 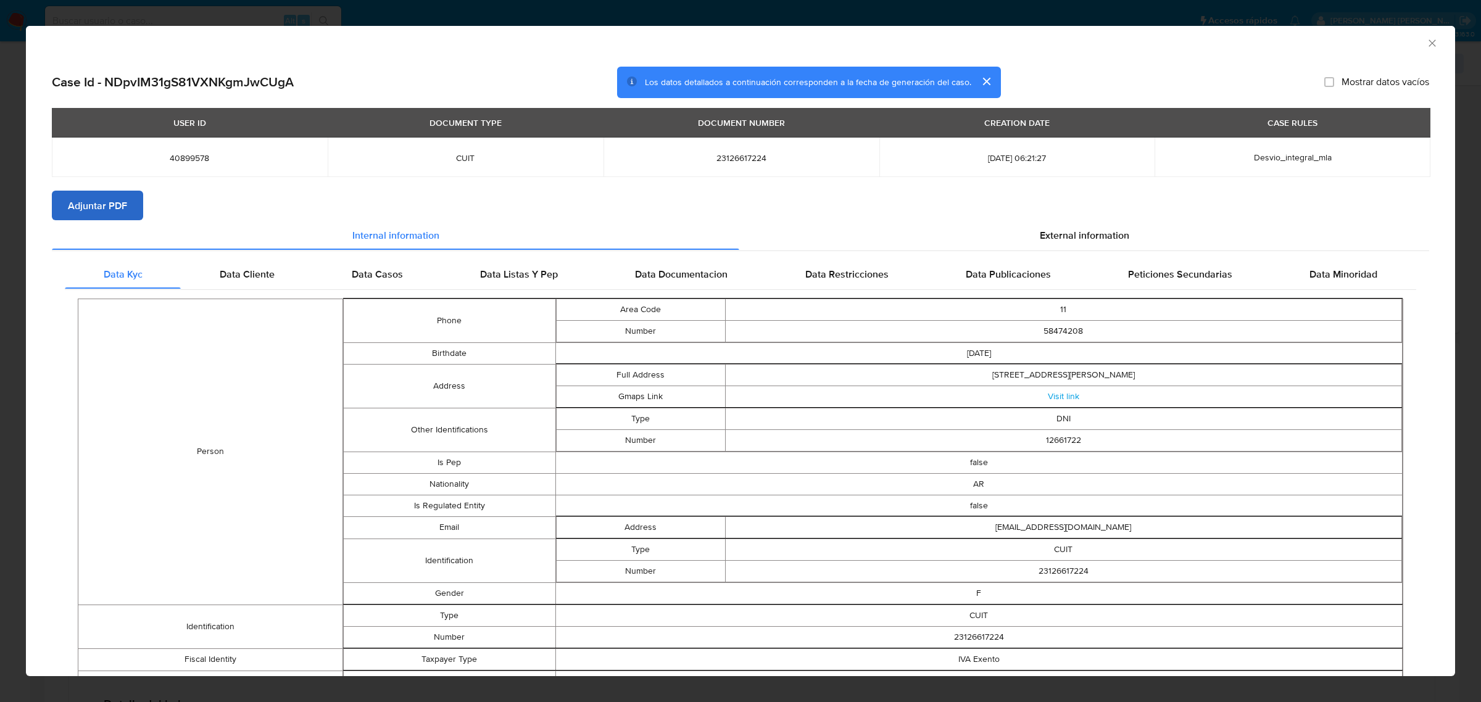 What do you see at coordinates (210, 660) in the screenshot?
I see `td: Fiscal Identity` at bounding box center [210, 660].